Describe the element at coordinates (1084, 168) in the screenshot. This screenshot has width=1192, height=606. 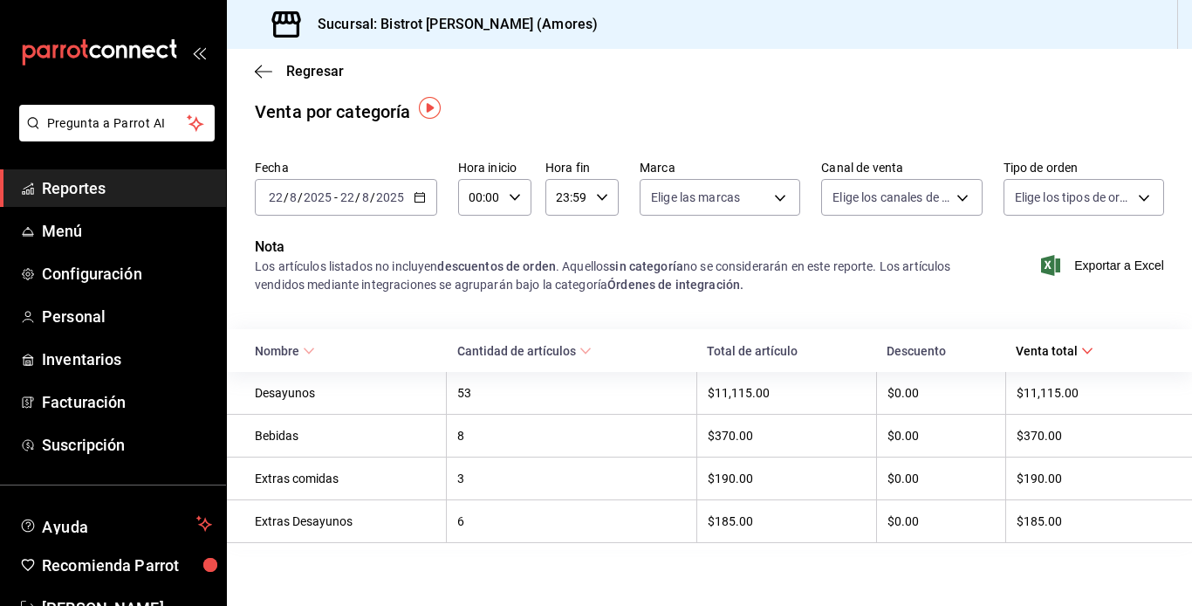
I see `label: Tipo de orden` at that location.